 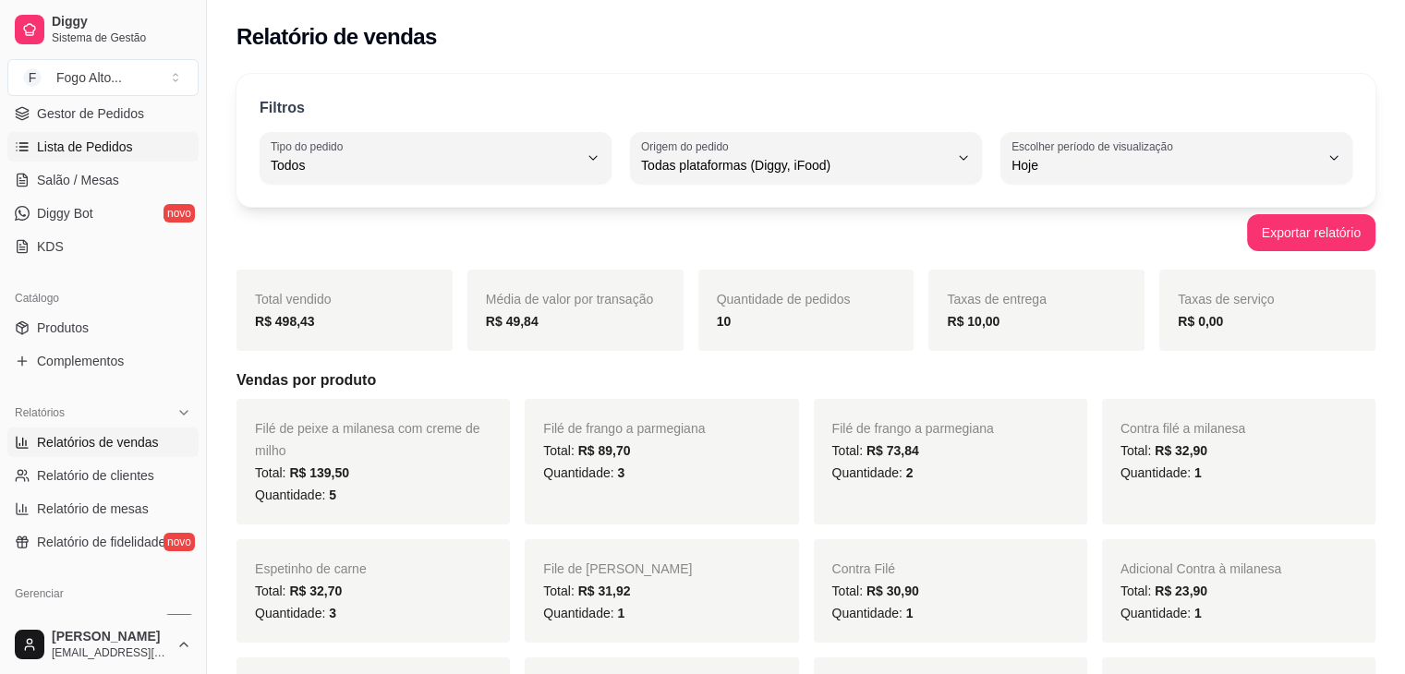 What do you see at coordinates (103, 624) in the screenshot?
I see `a: Entregadoresnovo` at bounding box center [103, 624].